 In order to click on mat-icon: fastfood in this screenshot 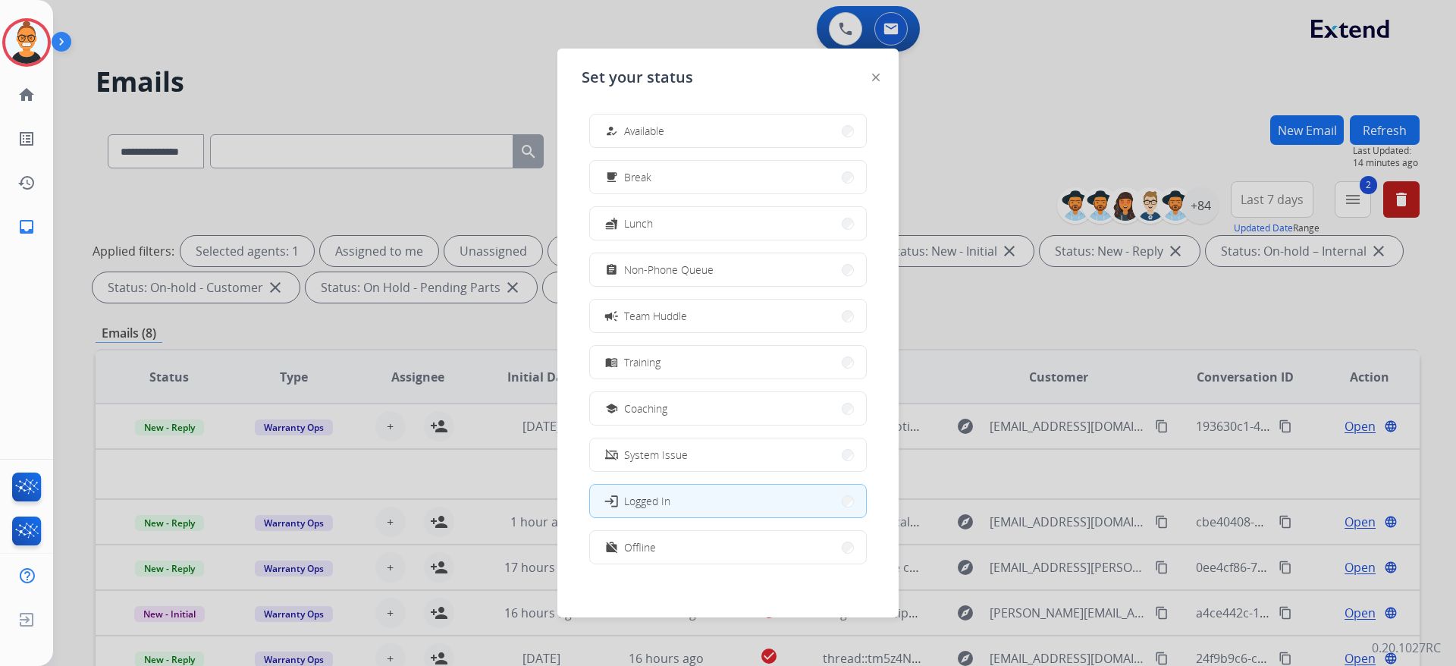, I will do `click(611, 223)`.